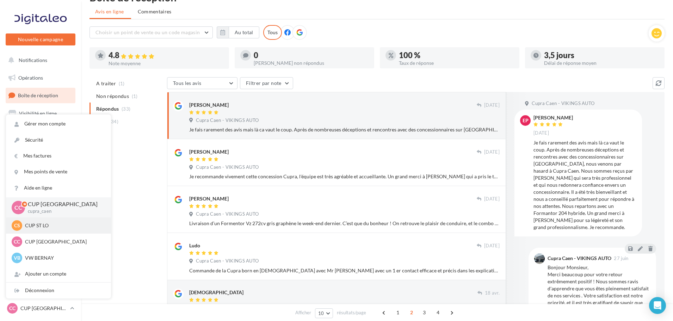 The height and width of the screenshot is (321, 673). What do you see at coordinates (59, 156) in the screenshot?
I see `a: Mes factures` at bounding box center [59, 156].